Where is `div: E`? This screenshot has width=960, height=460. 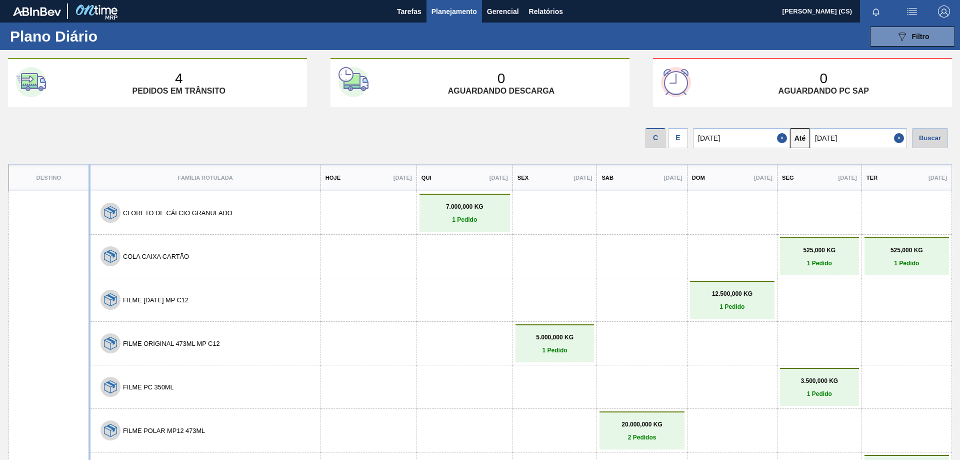
div: E is located at coordinates (678, 138).